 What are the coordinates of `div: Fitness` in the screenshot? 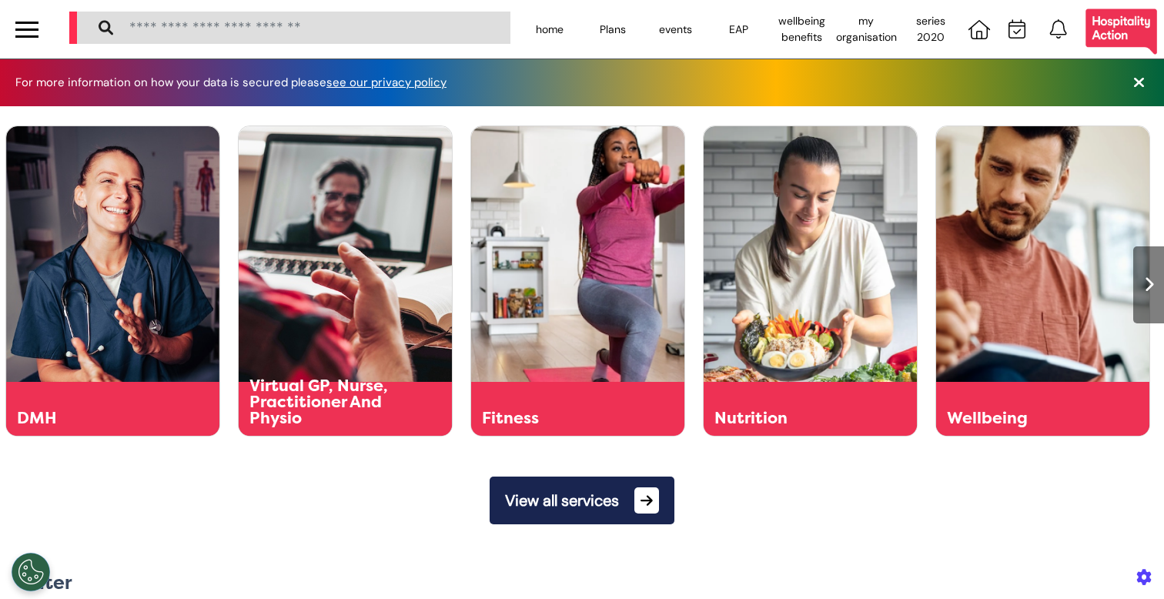 It's located at (556, 418).